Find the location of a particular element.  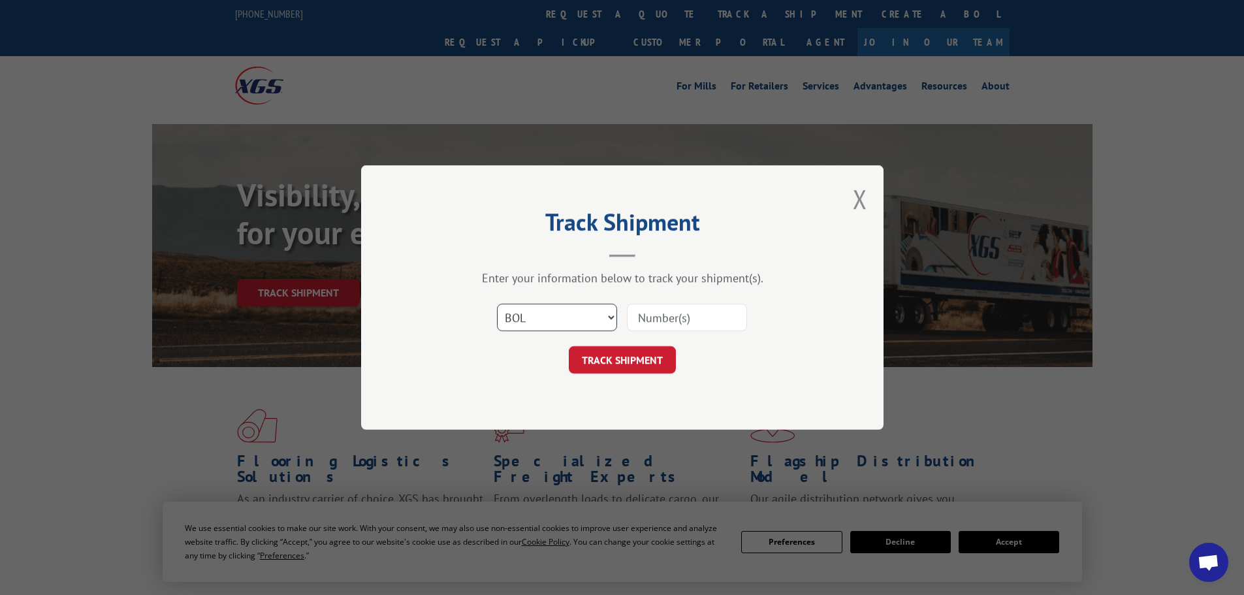

h2: Track Shipment is located at coordinates (622, 225).